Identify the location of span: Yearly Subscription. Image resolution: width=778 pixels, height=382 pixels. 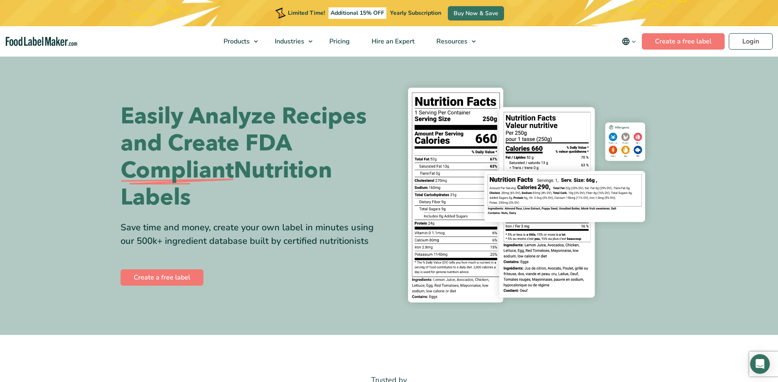
(415, 13).